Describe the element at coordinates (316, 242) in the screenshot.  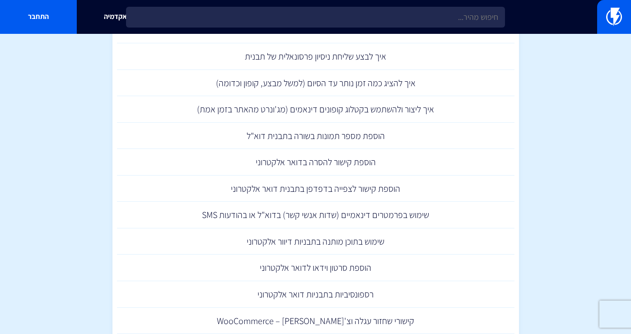
I see `a: שימוש בתוכן מותנה בתבניות דיוור אלקטרוני` at that location.